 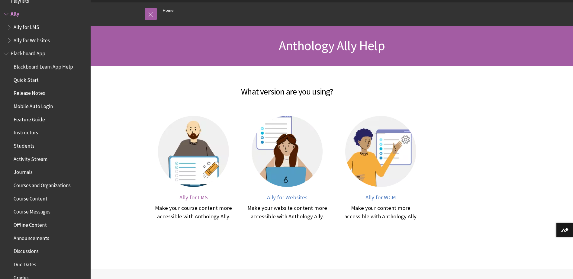 I want to click on span: Instructors, so click(x=26, y=132).